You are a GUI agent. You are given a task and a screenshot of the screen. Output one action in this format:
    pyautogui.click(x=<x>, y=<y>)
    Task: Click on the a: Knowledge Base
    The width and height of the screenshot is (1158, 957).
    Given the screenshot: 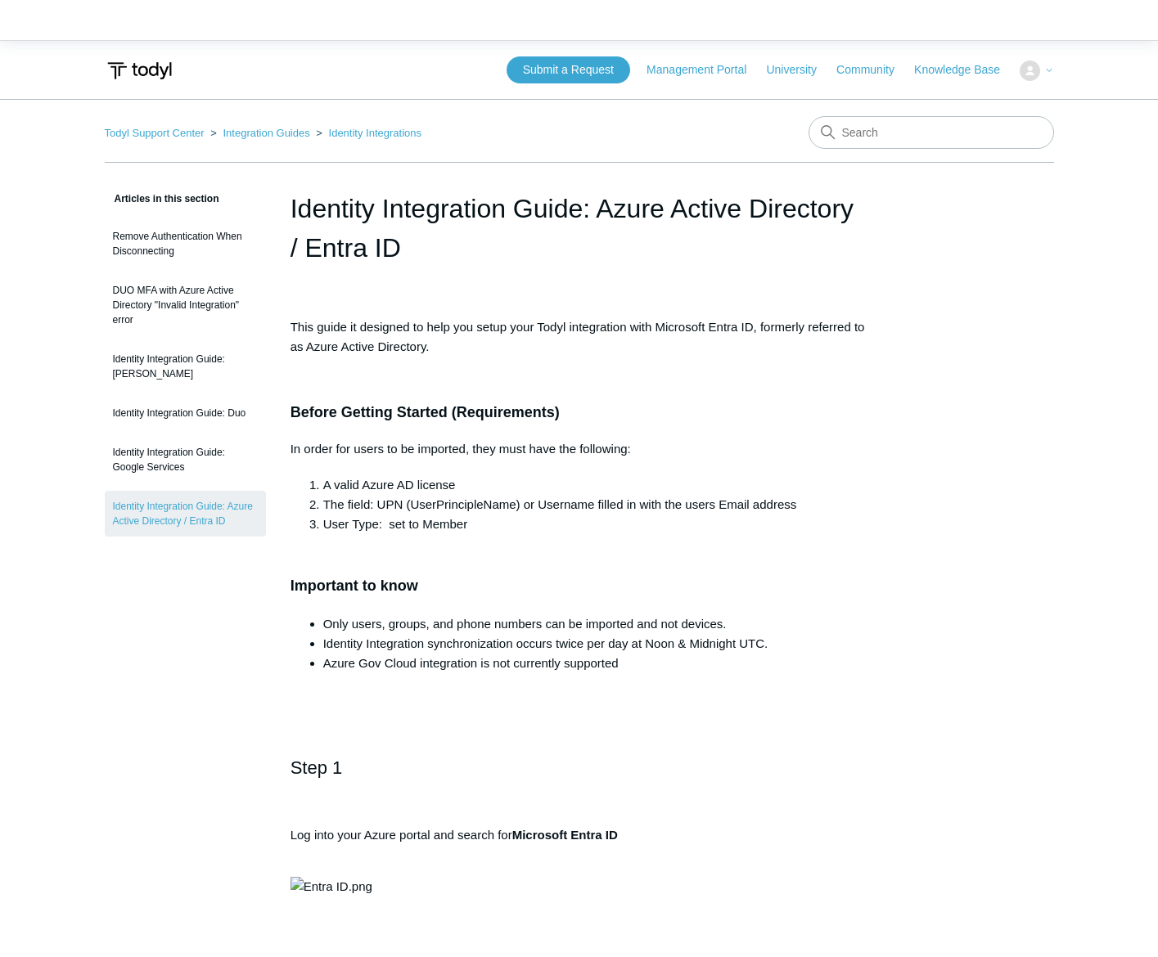 What is the action you would take?
    pyautogui.click(x=965, y=70)
    